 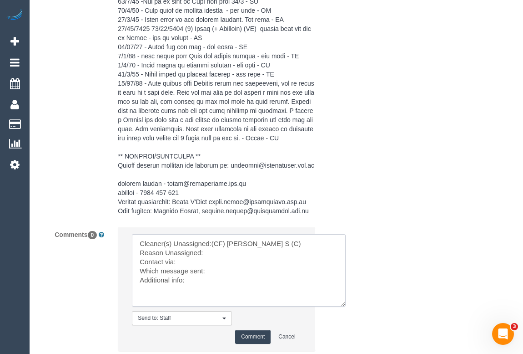 What do you see at coordinates (15, 15) in the screenshot?
I see `a: Automaid Logo` at bounding box center [15, 15].